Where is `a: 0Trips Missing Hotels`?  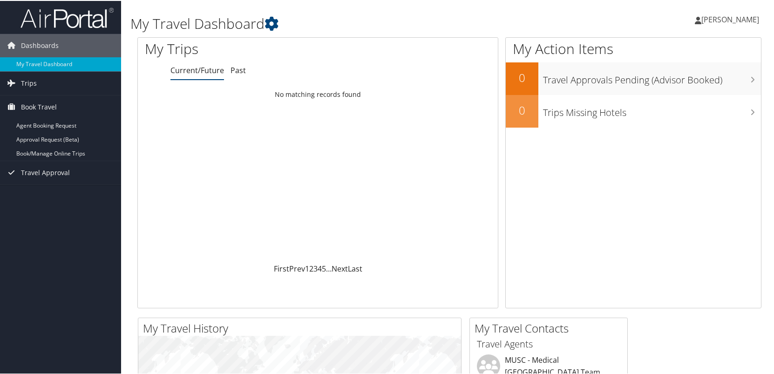 a: 0Trips Missing Hotels is located at coordinates (633, 110).